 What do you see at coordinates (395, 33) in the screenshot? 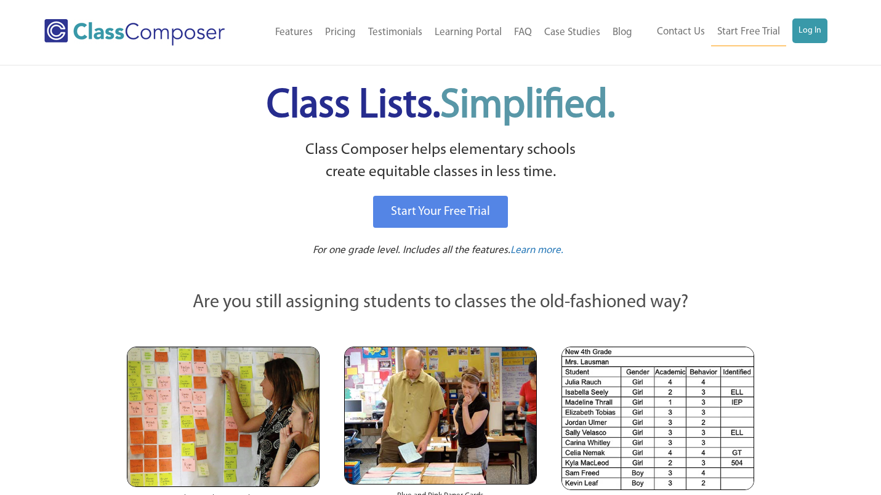
I see `a: Testimonials` at bounding box center [395, 33].